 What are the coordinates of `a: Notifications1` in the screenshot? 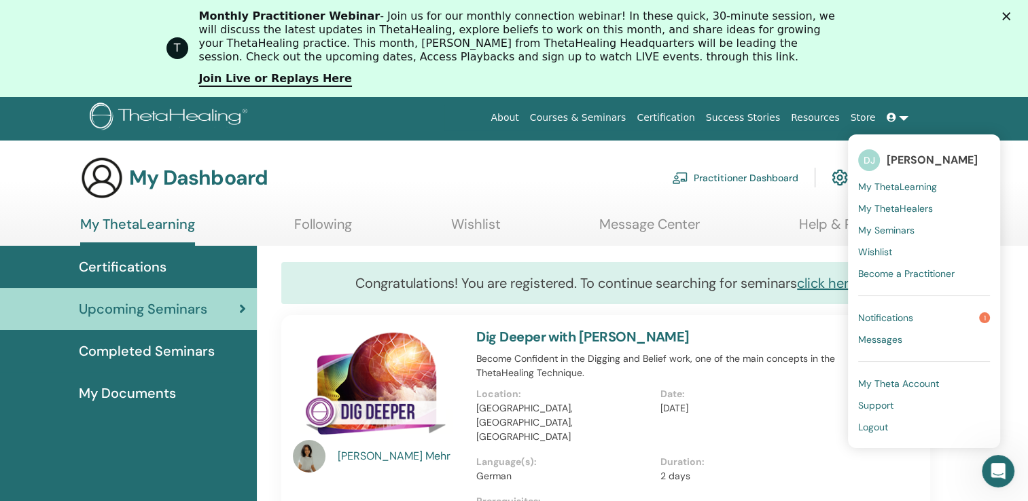 It's located at (924, 318).